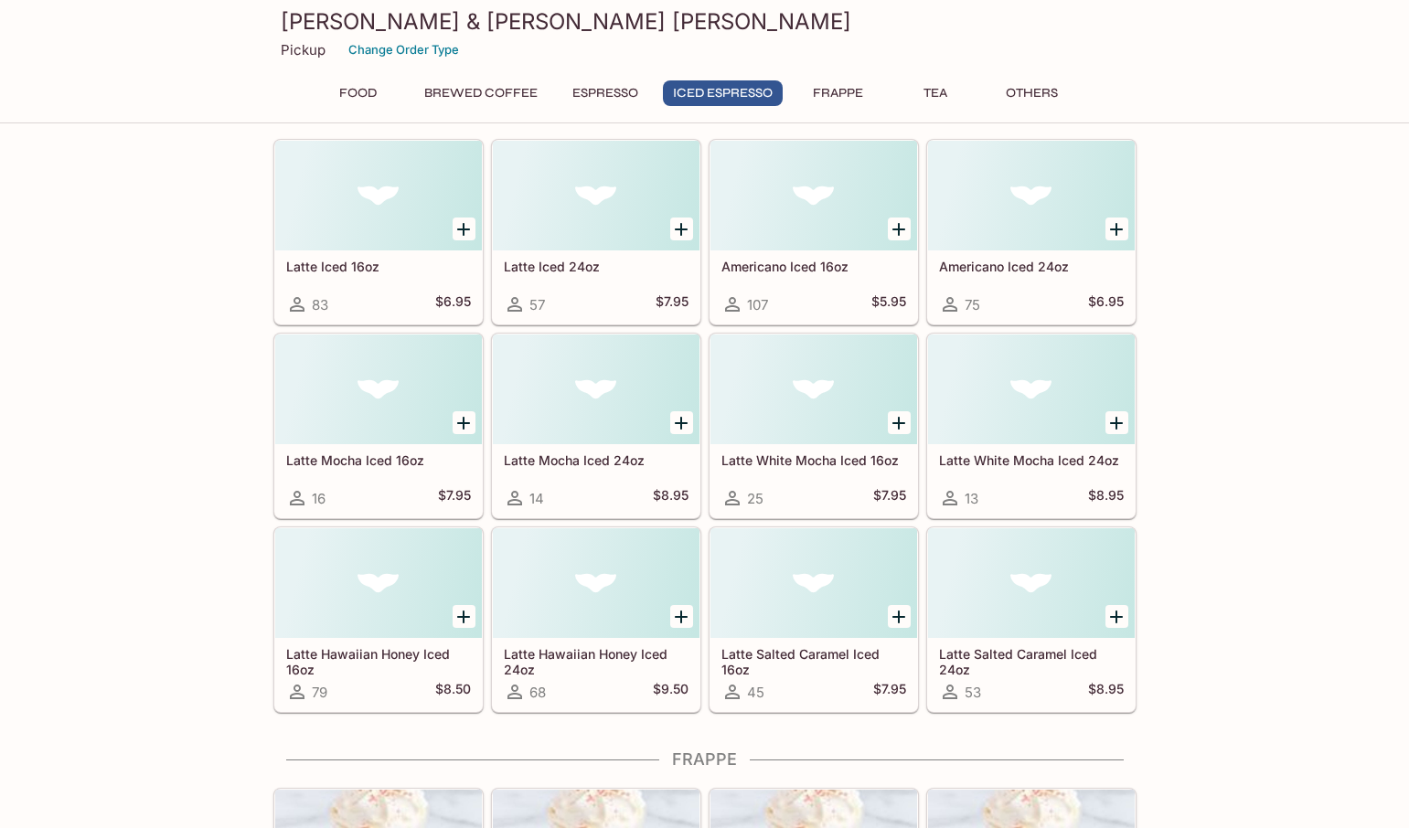  What do you see at coordinates (481, 93) in the screenshot?
I see `button: Brewed Coffee` at bounding box center [481, 93].